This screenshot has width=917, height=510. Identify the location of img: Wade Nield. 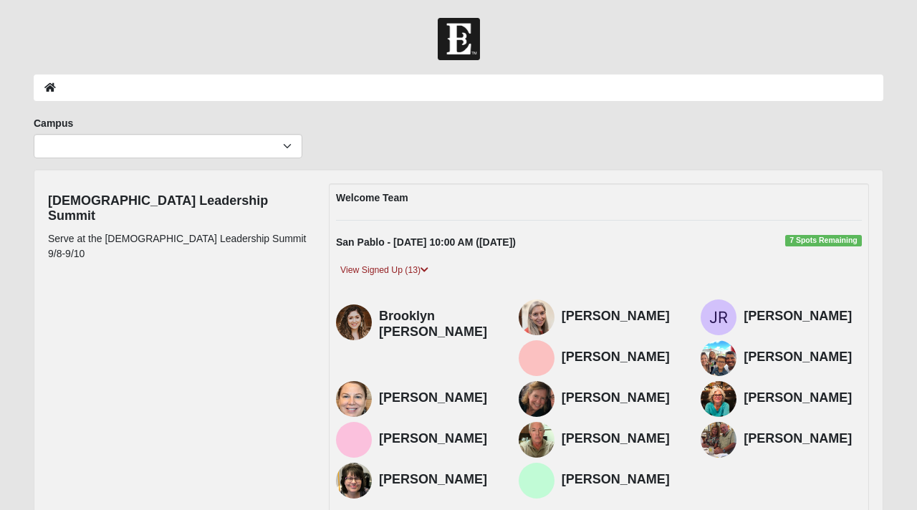
(536, 440).